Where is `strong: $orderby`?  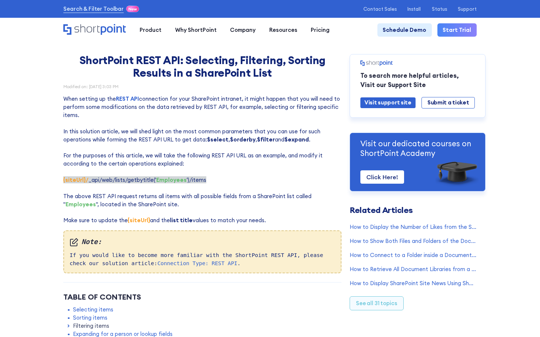
strong: $orderby is located at coordinates (243, 139).